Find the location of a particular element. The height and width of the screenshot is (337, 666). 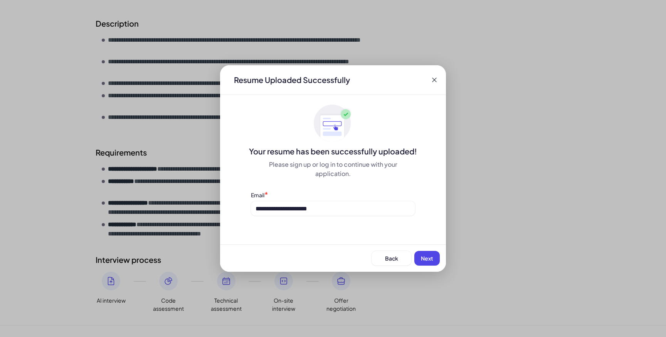

img: ApplyedMaskGroup3.svg is located at coordinates (333, 123).